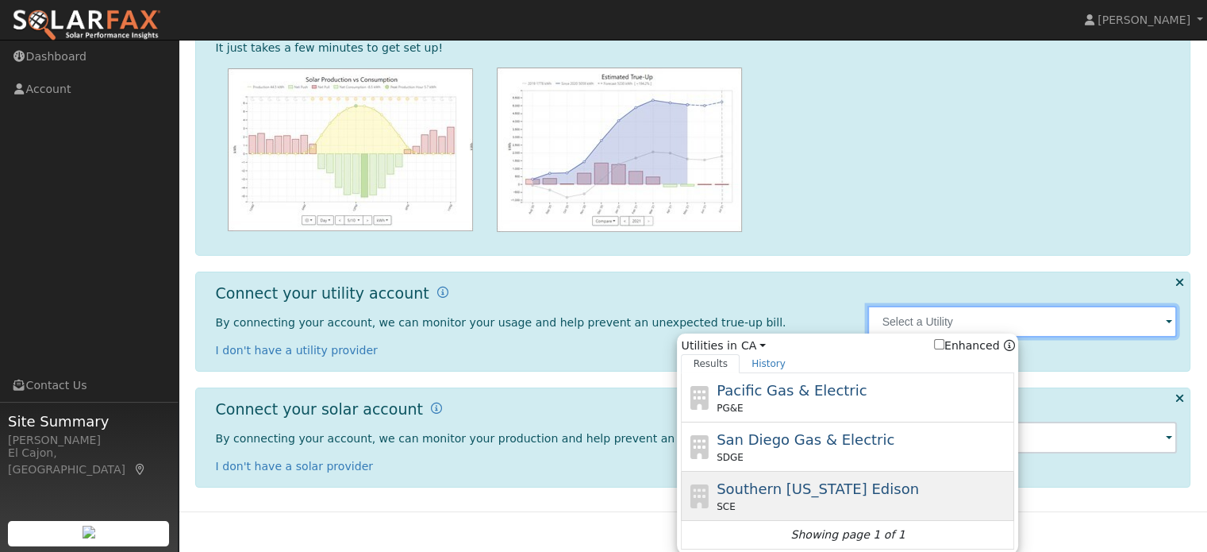 Image resolution: width=1207 pixels, height=552 pixels. I want to click on span: Pacific Gas & Electric, so click(791, 390).